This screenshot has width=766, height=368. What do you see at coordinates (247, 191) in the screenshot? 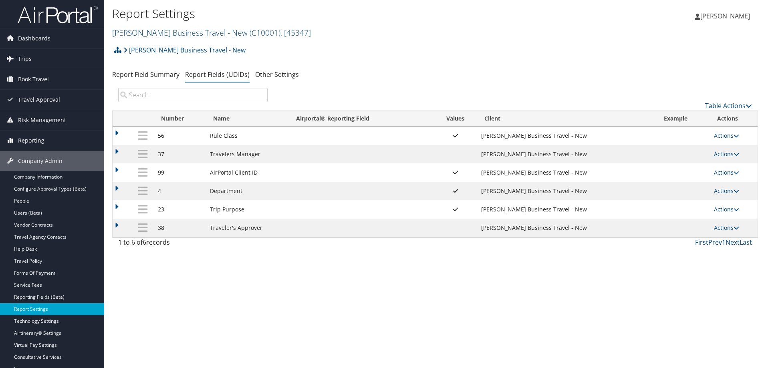
I see `td: Department` at bounding box center [247, 191].